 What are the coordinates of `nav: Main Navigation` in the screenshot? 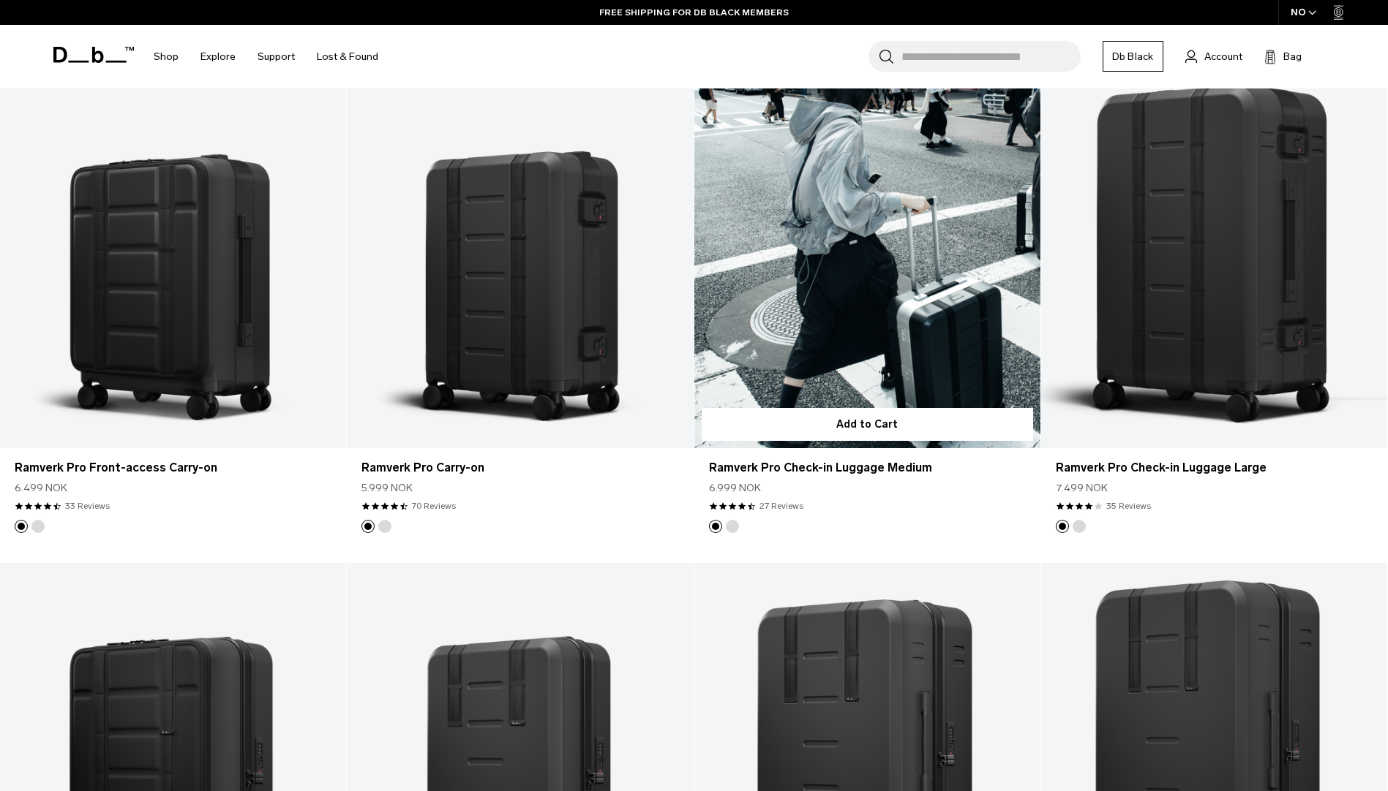 It's located at (266, 56).